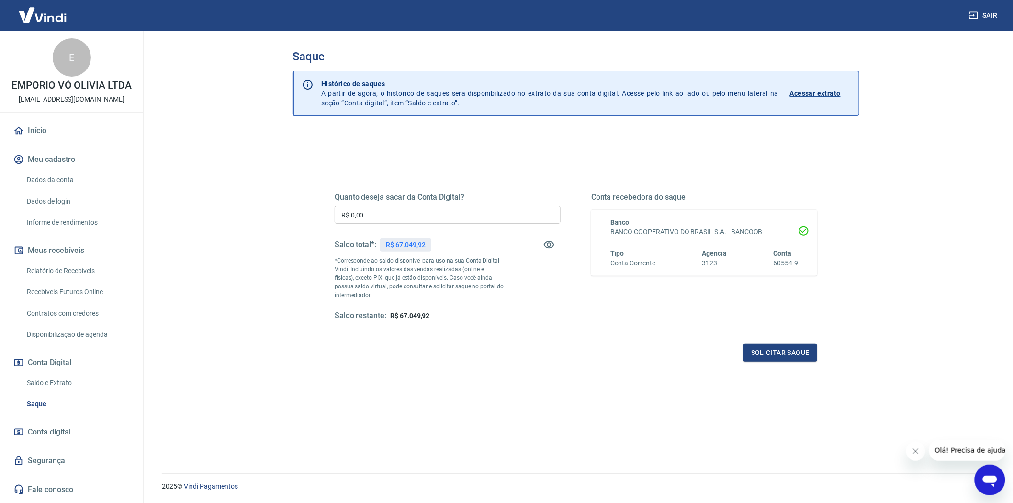  I want to click on button: Meus recebíveis, so click(71, 250).